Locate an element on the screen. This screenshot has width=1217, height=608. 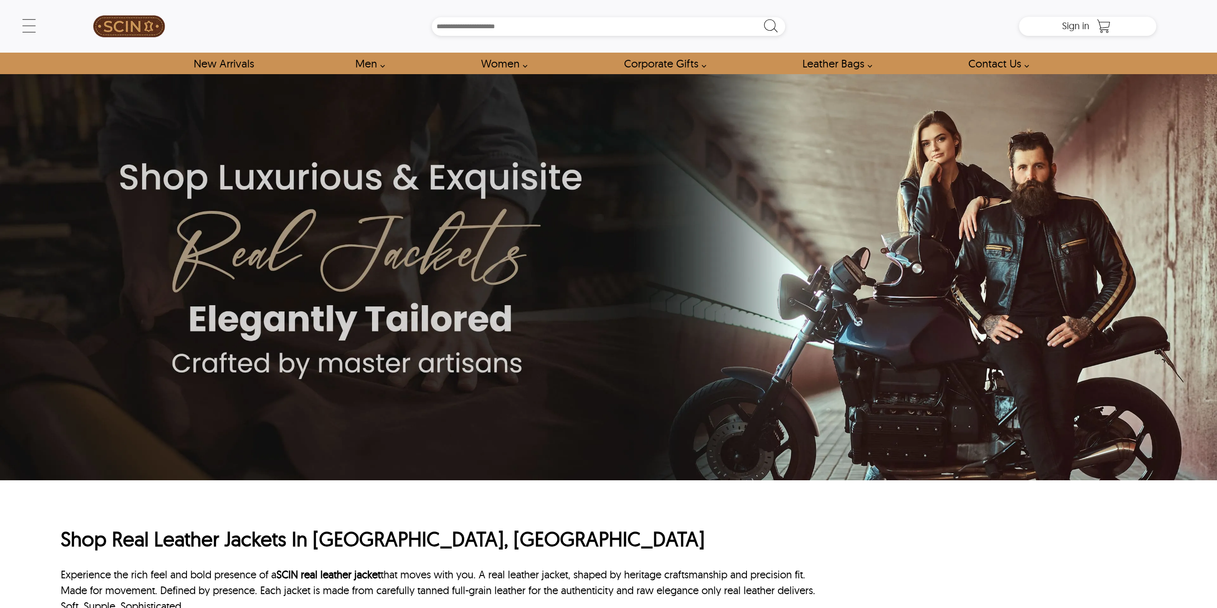
a: Shop New Arrivals is located at coordinates (223, 63).